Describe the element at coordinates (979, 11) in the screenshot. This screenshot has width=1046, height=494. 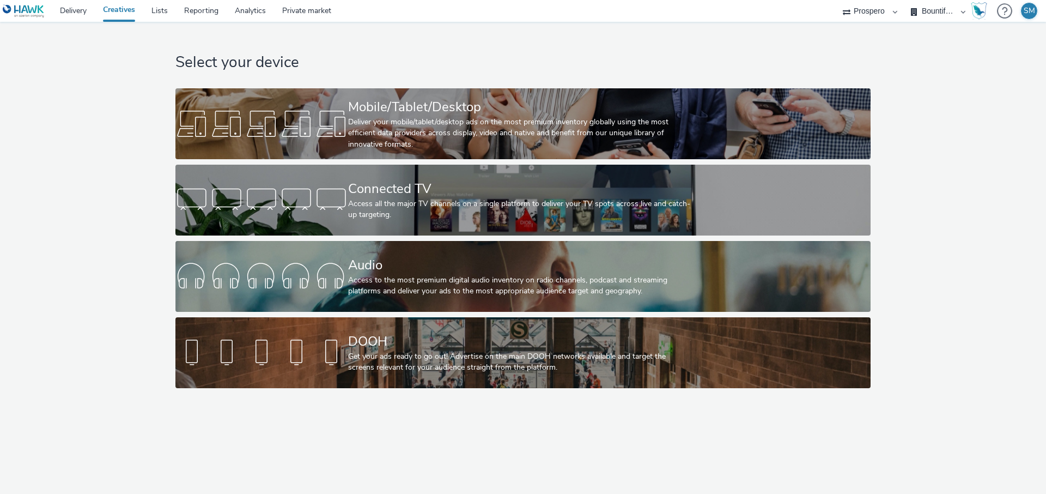
I see `img: Hawk Academy` at that location.